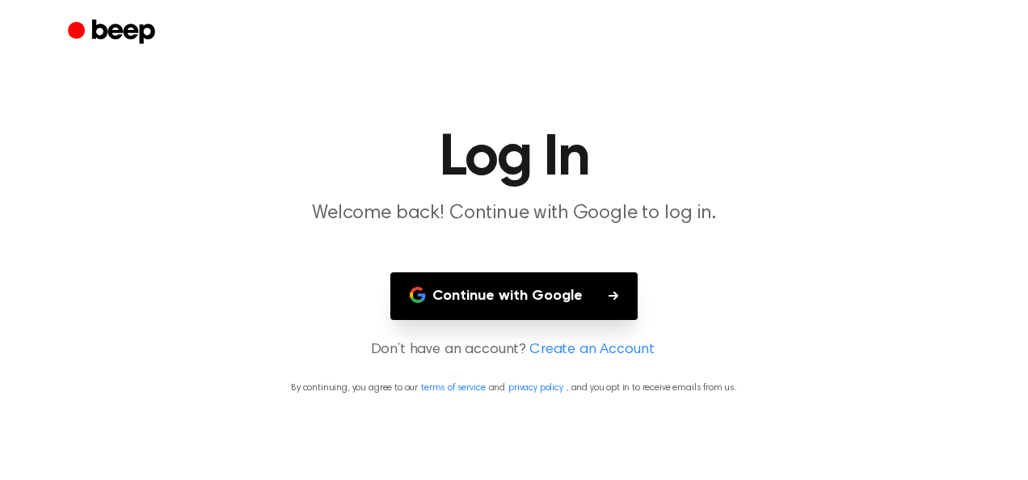  What do you see at coordinates (452, 388) in the screenshot?
I see `a: terms of service` at bounding box center [452, 388].